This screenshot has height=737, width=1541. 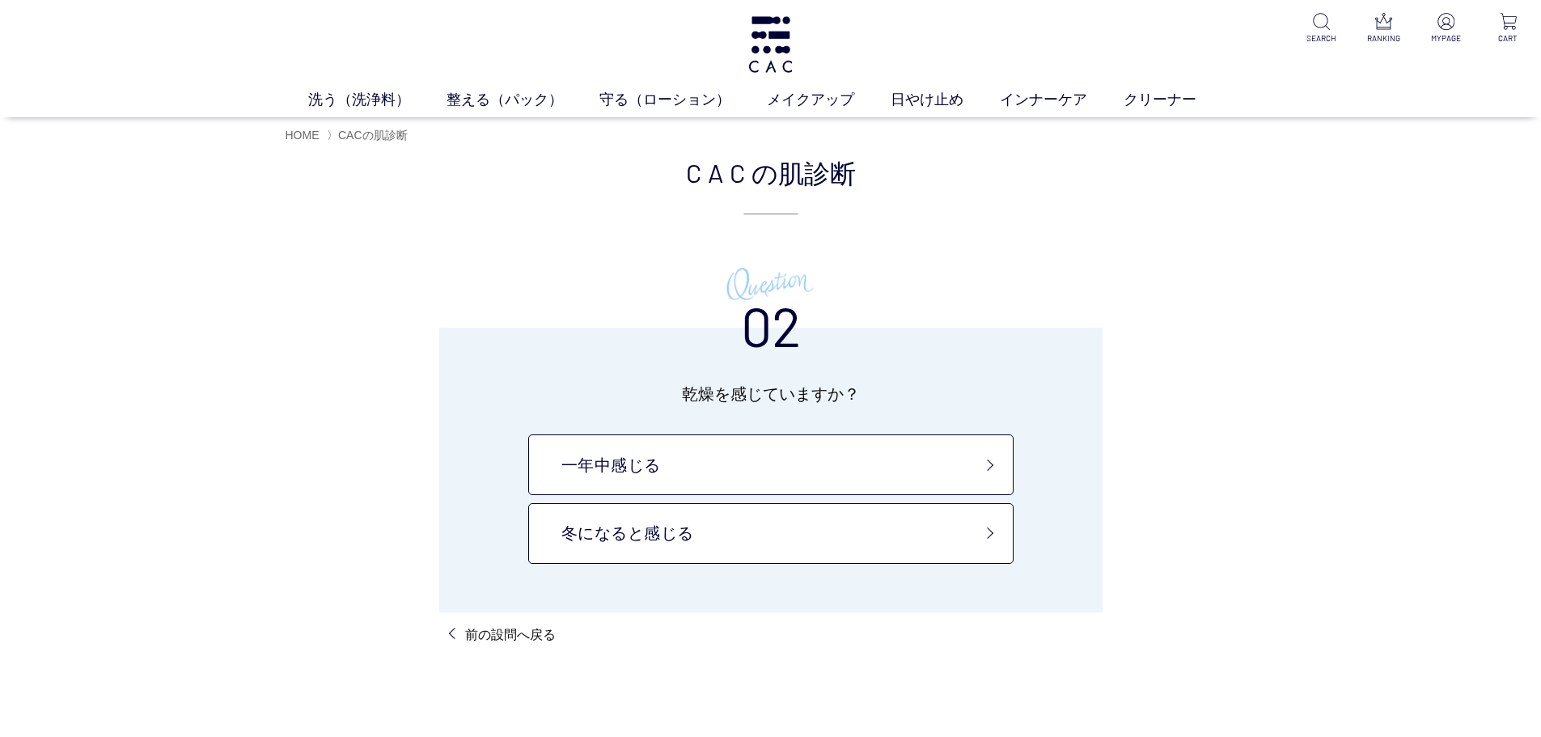 I want to click on a: MYPAGE, so click(x=1446, y=28).